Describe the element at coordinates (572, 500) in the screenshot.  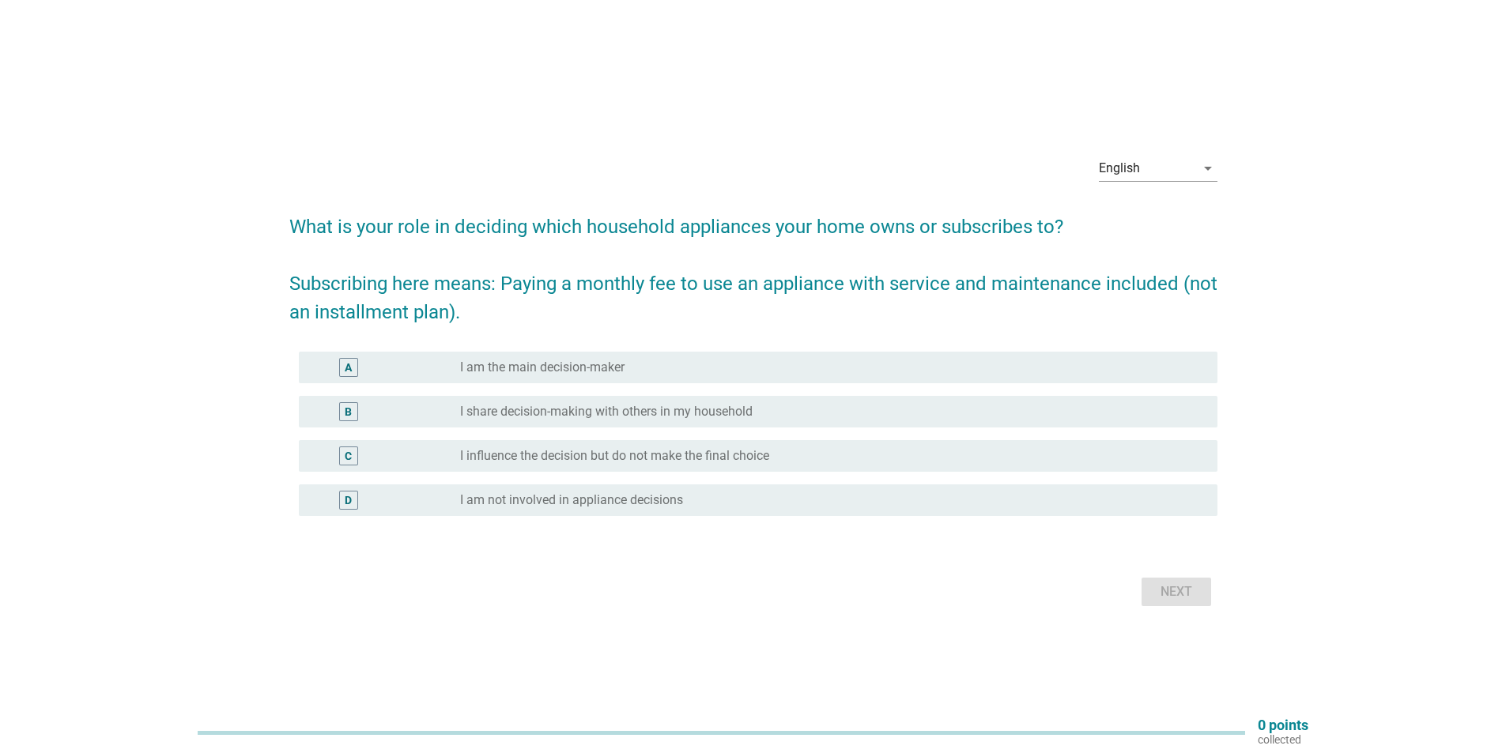
I see `label: I am not involved in appliance decisions` at that location.